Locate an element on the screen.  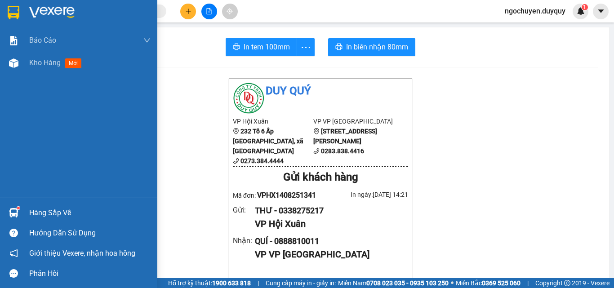
span: VPHX1408251341 is located at coordinates (286, 195).